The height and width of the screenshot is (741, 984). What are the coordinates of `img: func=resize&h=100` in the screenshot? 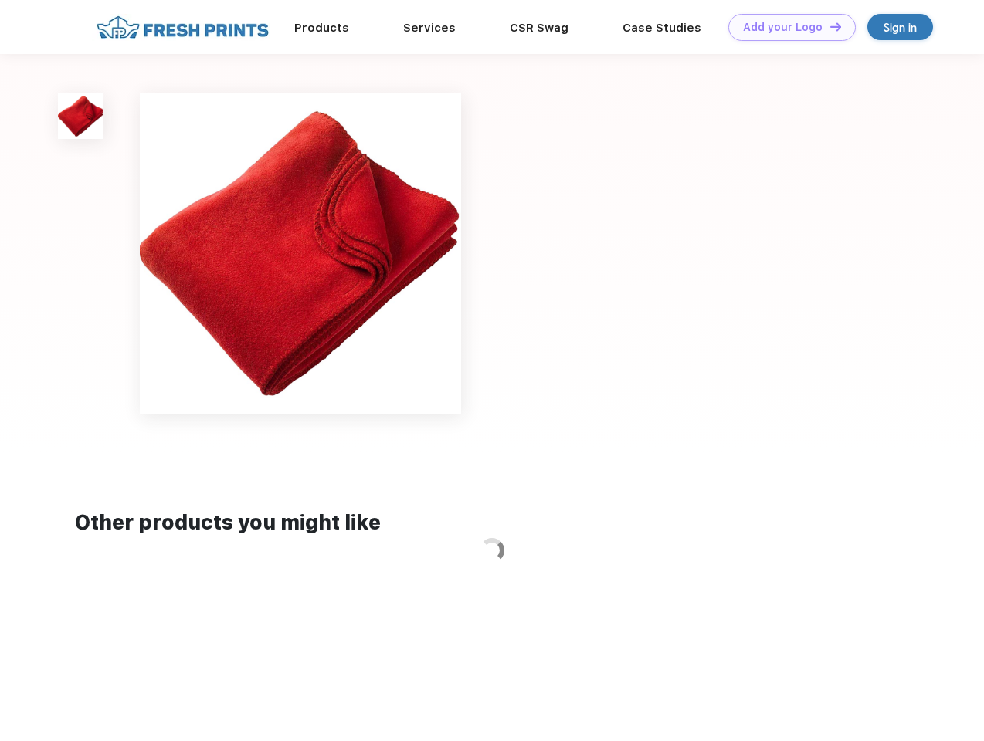 It's located at (80, 116).